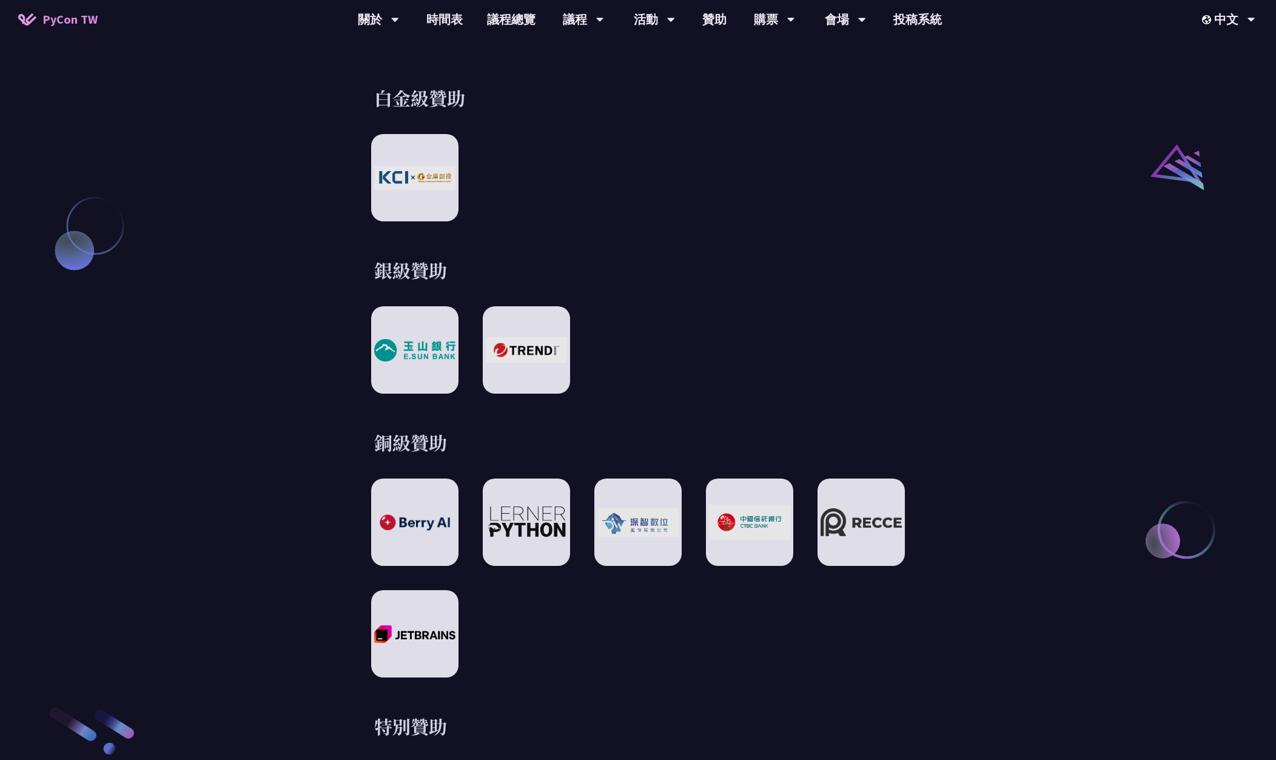 This screenshot has height=760, width=1276. Describe the element at coordinates (58, 19) in the screenshot. I see `a: PyCon TW` at that location.